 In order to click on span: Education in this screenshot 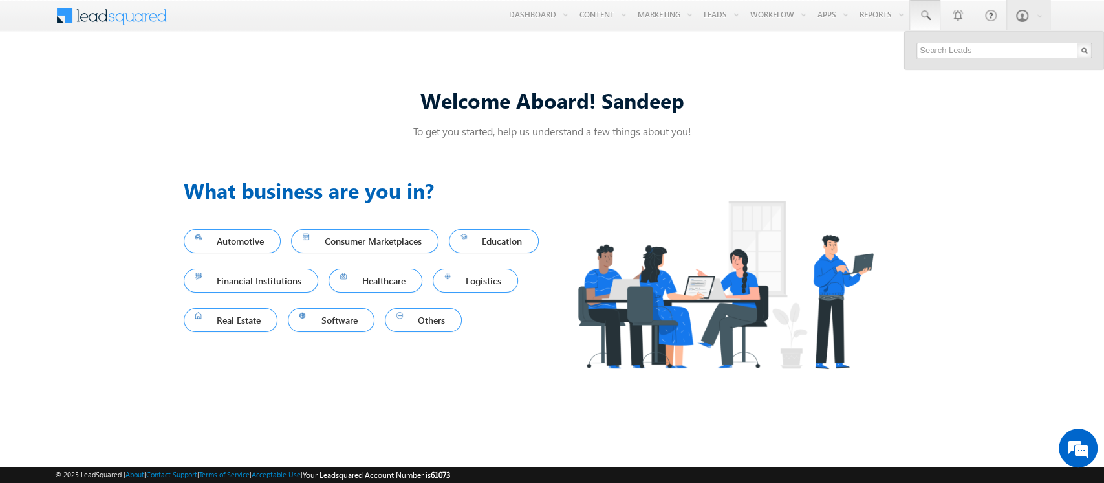, I will do `click(494, 241)`.